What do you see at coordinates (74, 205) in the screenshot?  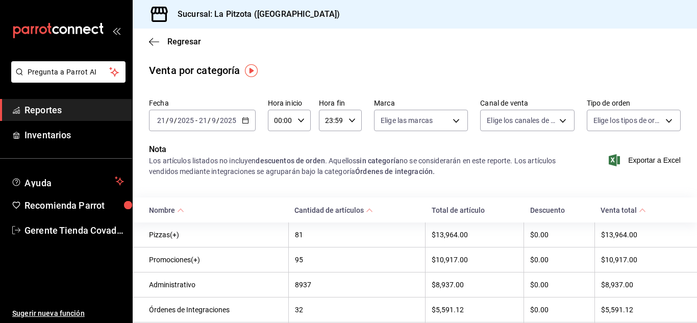 I see `span: Recomienda Parrot` at bounding box center [74, 205].